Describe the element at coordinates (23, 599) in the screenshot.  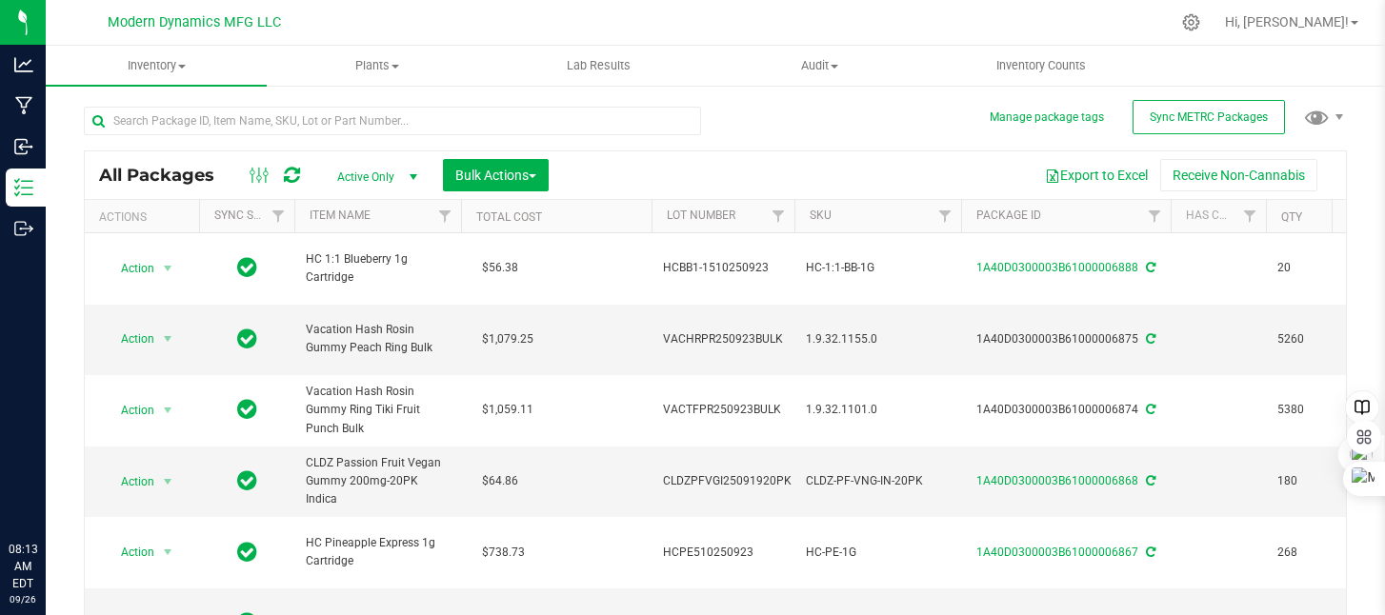
I see `p: 09/26` at that location.